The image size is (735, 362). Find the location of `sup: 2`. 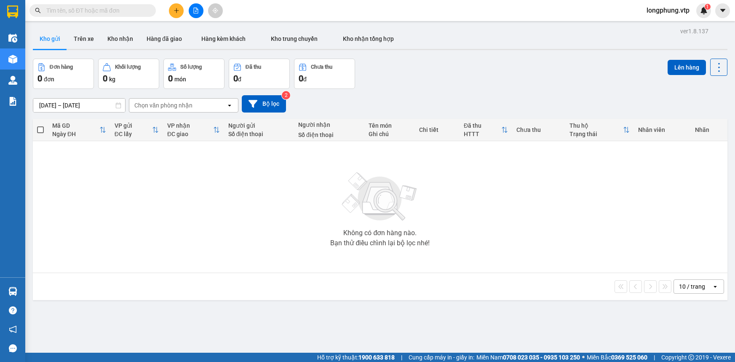

sup: 2 is located at coordinates (286, 95).